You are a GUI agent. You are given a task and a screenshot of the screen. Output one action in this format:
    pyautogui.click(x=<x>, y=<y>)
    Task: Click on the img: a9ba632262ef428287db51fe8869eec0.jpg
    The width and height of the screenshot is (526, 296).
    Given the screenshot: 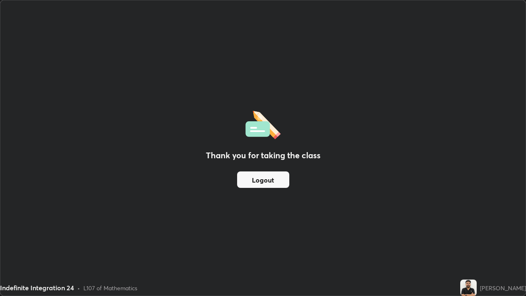 What is the action you would take?
    pyautogui.click(x=469, y=288)
    